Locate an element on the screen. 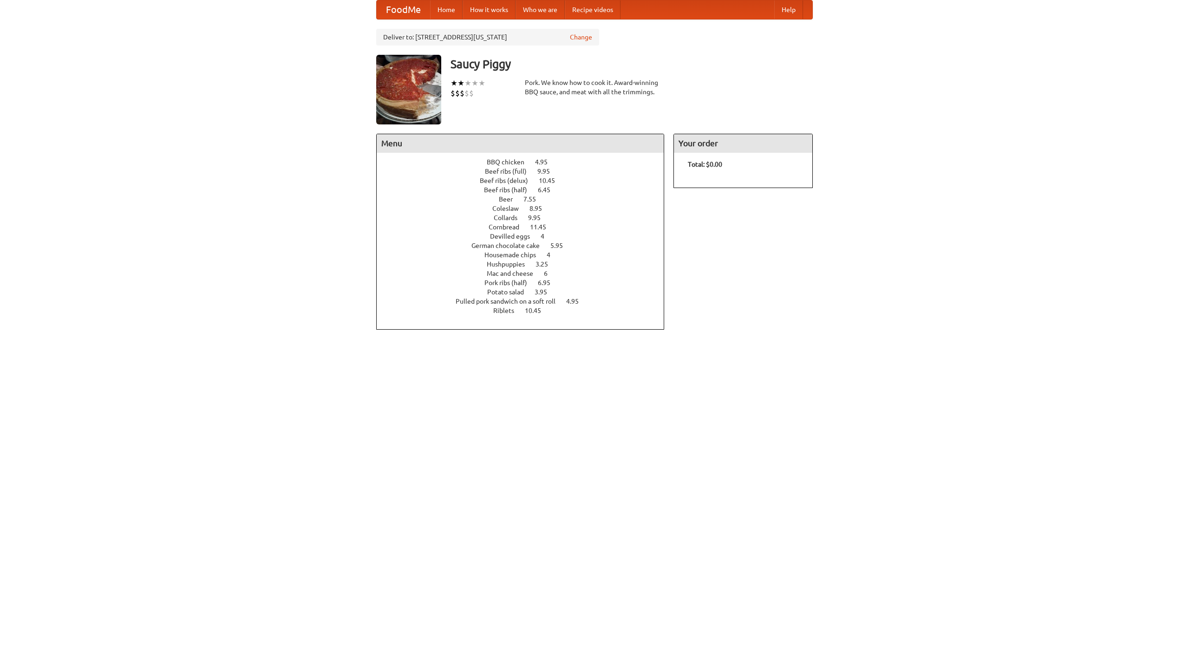 The image size is (1189, 657). a: Beef ribs (half) 6.45 is located at coordinates (526, 190).